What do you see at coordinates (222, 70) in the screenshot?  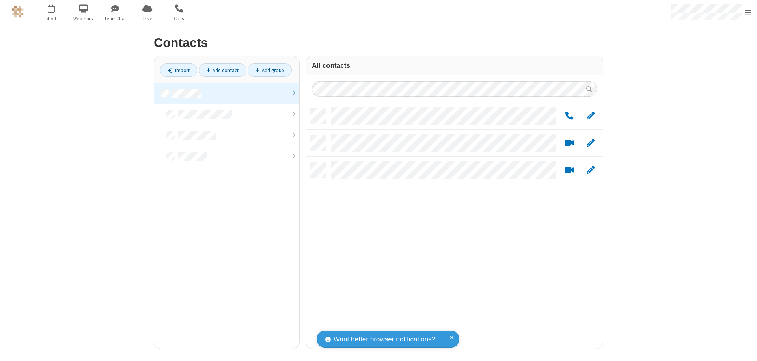 I see `a: Add contact` at bounding box center [222, 70].